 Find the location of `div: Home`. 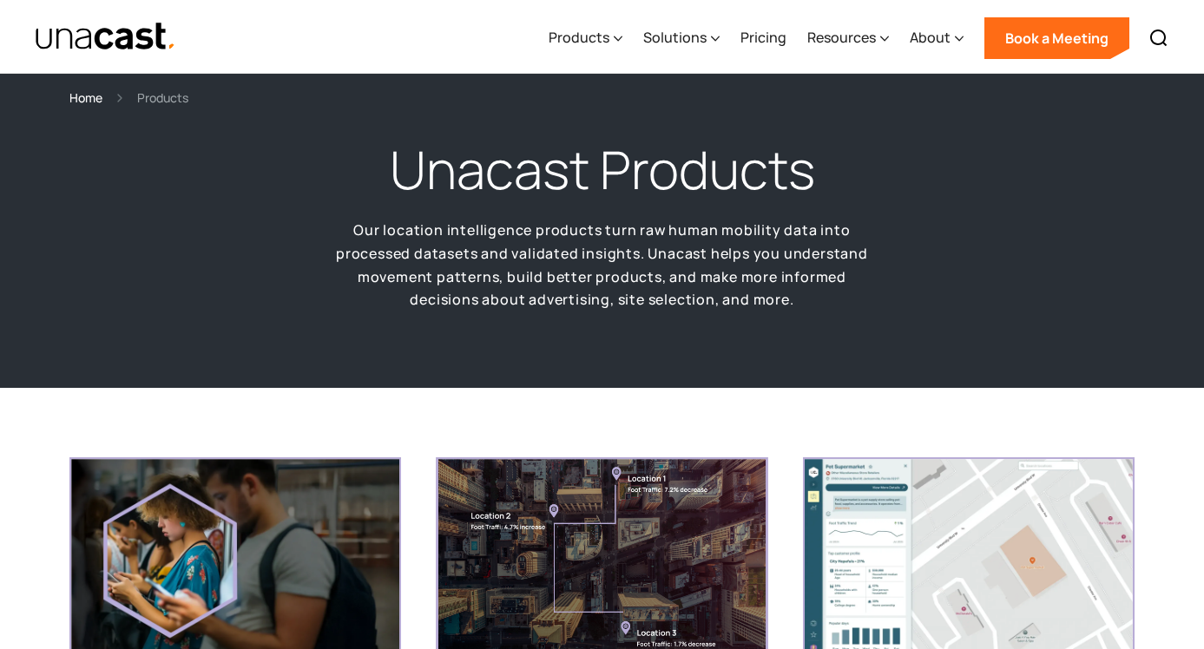

div: Home is located at coordinates (86, 97).